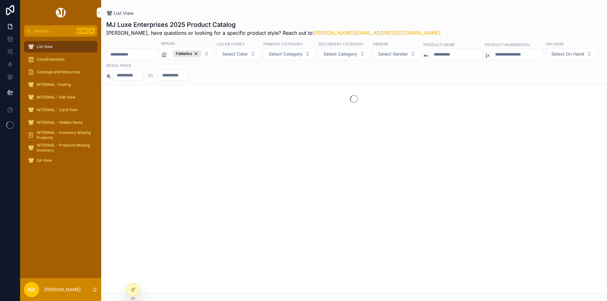 The width and height of the screenshot is (607, 301). Describe the element at coordinates (61, 72) in the screenshot. I see `a: Catalogs and Resources` at that location.